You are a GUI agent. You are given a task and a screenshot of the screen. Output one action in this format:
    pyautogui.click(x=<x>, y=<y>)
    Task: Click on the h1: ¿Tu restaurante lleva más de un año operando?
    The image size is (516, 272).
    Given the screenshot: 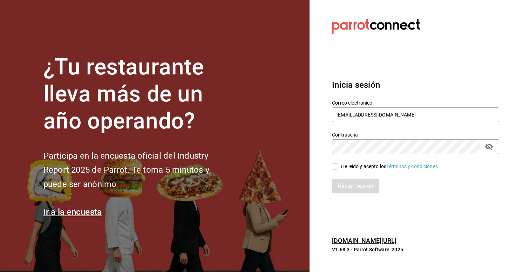 What is the action you would take?
    pyautogui.click(x=138, y=94)
    